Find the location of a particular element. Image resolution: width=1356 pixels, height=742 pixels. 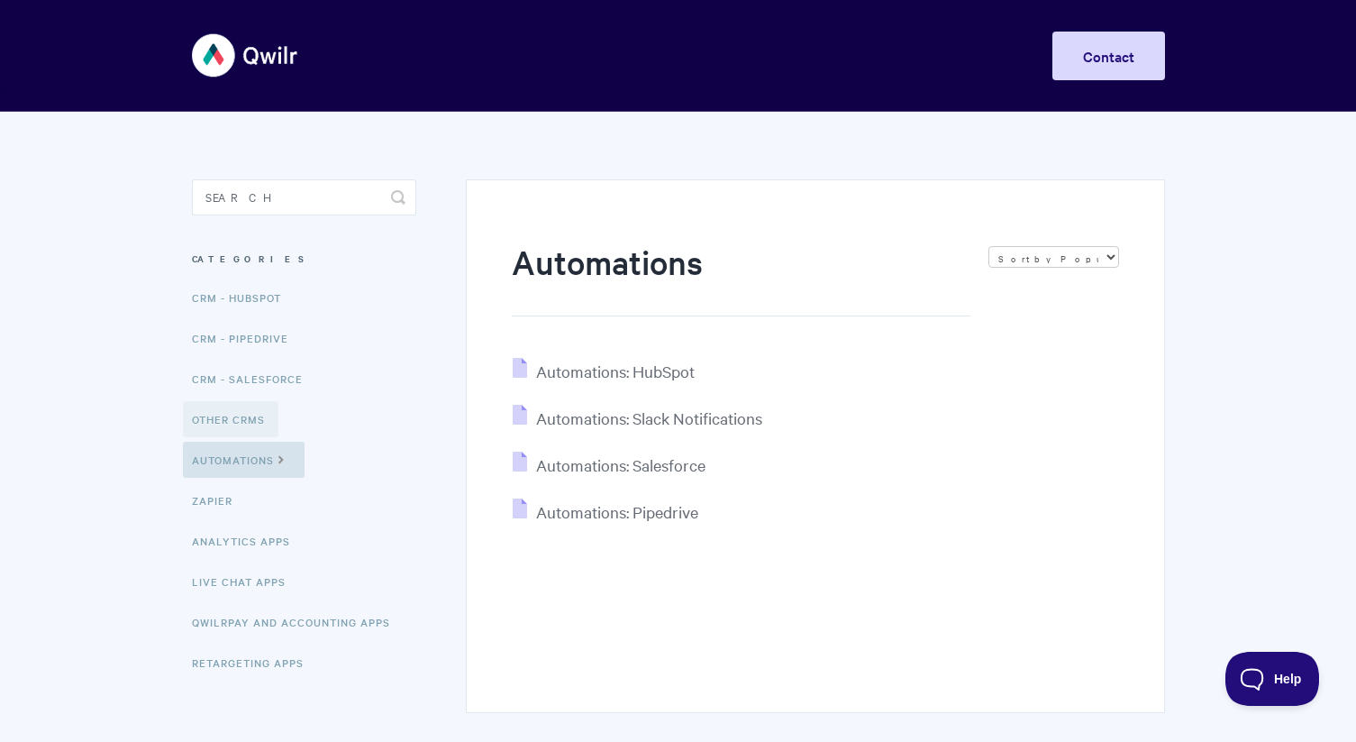

span: Automations: Slack Notifications is located at coordinates (649, 417).